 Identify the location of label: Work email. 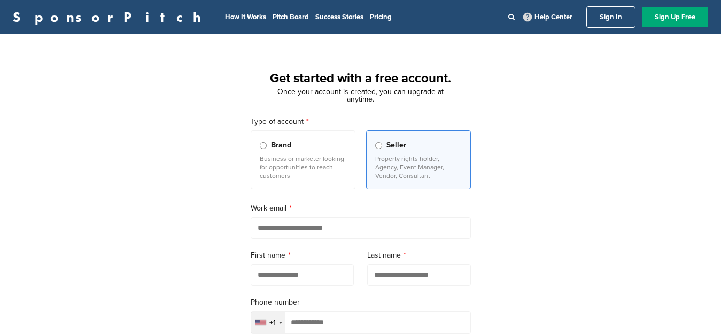
(361, 209).